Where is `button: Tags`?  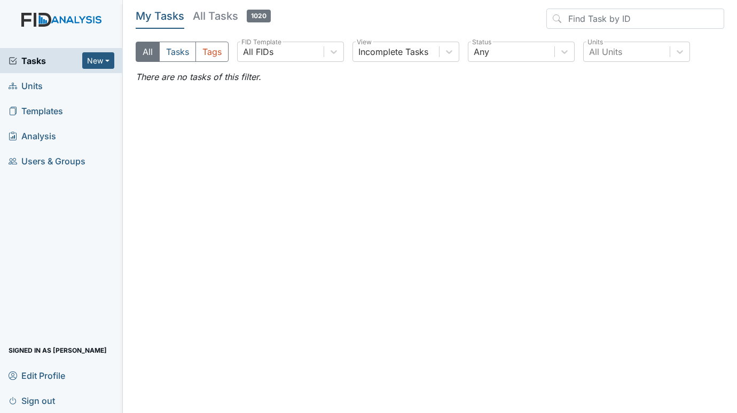 button: Tags is located at coordinates (212, 52).